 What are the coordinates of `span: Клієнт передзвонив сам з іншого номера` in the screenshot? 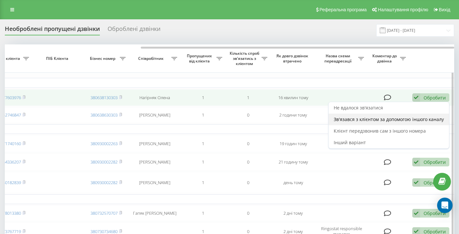 It's located at (380, 131).